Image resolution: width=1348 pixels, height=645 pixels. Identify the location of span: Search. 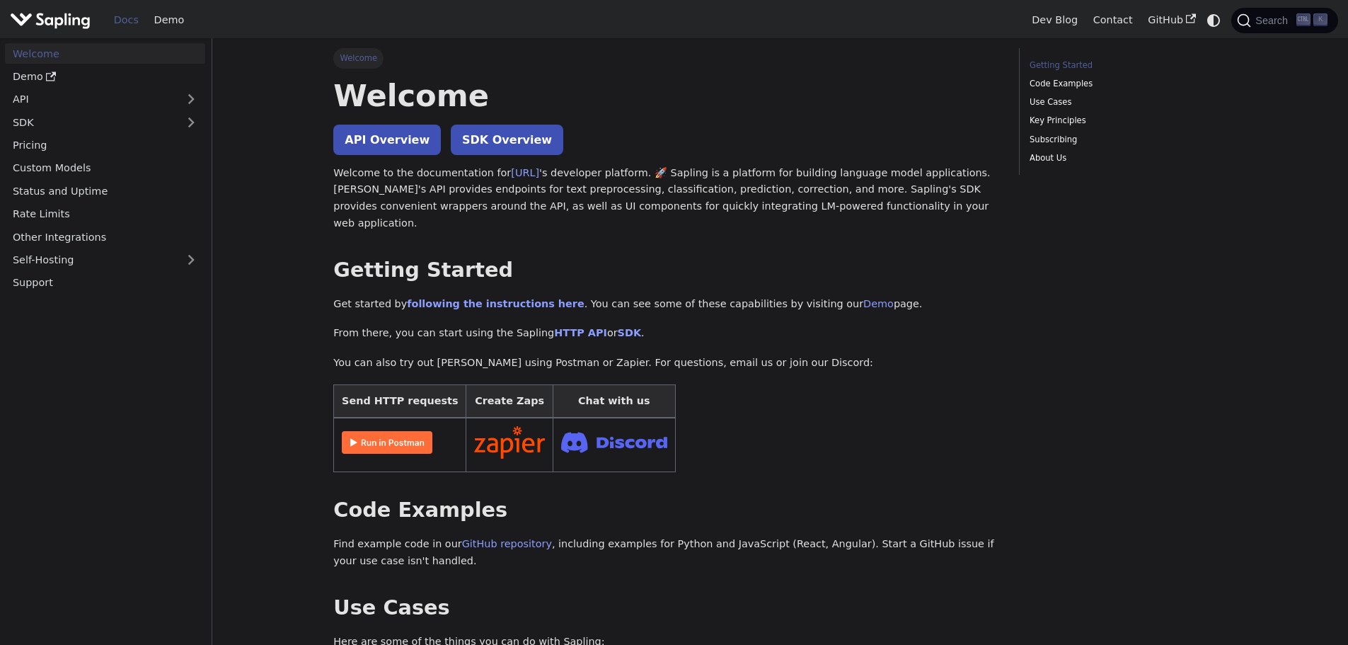
(1274, 21).